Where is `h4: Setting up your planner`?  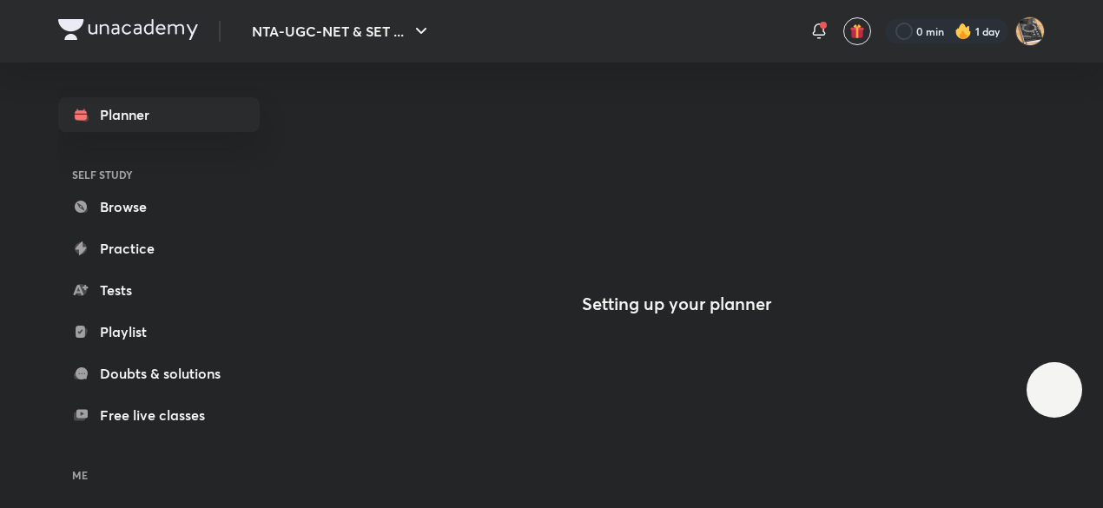
h4: Setting up your planner is located at coordinates (676, 304).